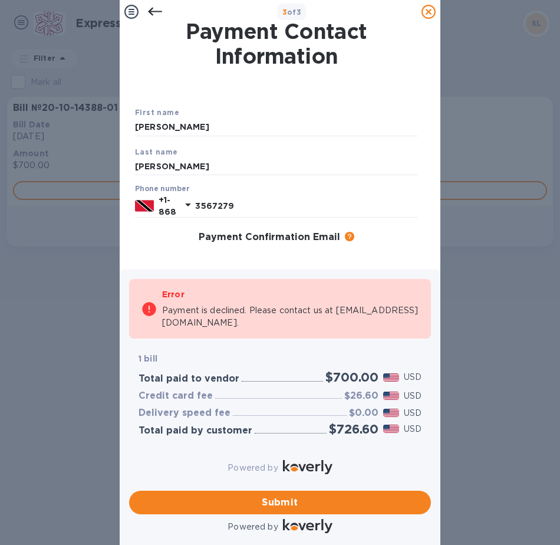 Image resolution: width=560 pixels, height=545 pixels. What do you see at coordinates (189, 378) in the screenshot?
I see `h3: Total paid to vendor` at bounding box center [189, 378].